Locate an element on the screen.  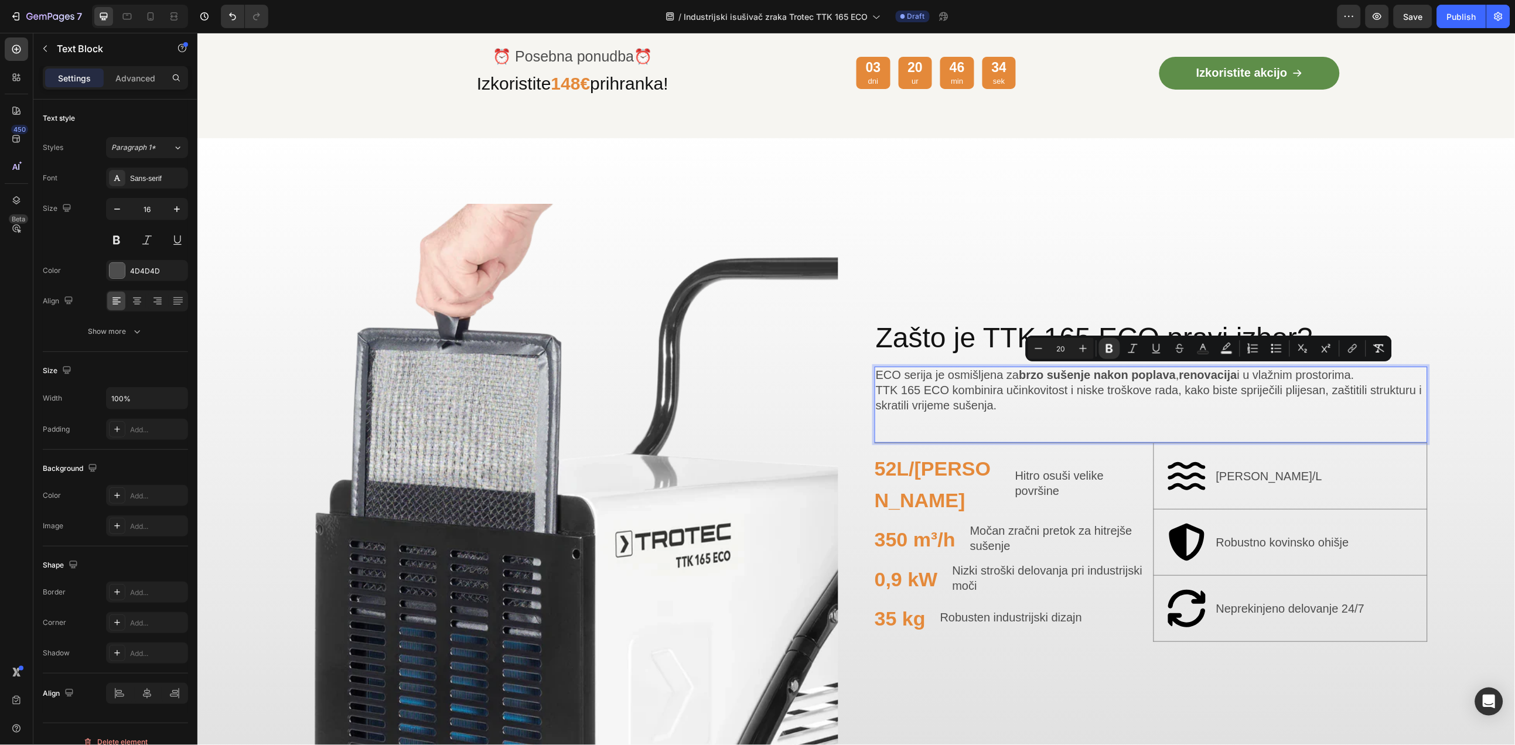
img: gempages_585802762059514571-21f0e43e-a4df-4abd-8cbc-eef041334f5c.svg is located at coordinates (989, 443).